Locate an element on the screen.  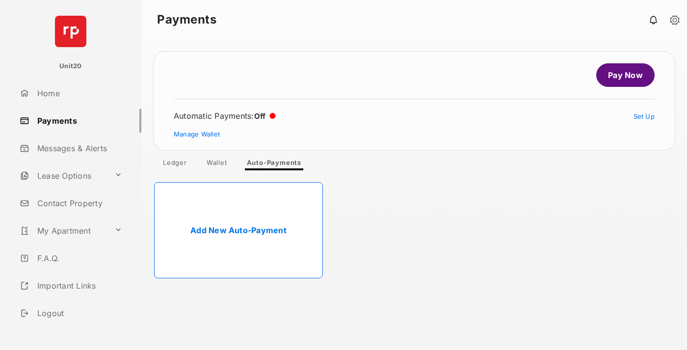
a: Manage Wallet is located at coordinates (197, 134).